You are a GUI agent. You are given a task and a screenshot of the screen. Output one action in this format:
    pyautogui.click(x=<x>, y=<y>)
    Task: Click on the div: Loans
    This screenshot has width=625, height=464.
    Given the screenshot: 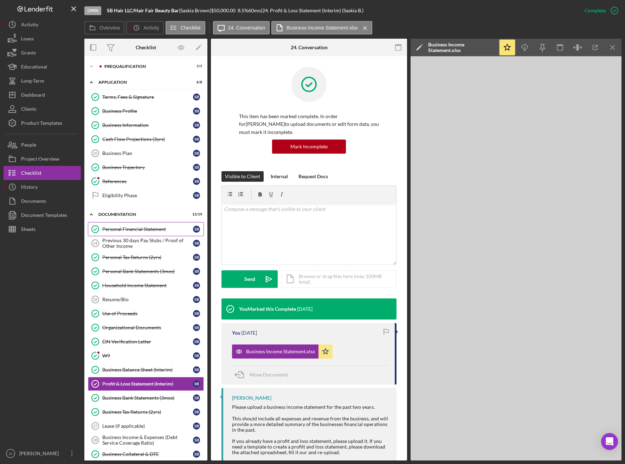 What is the action you would take?
    pyautogui.click(x=27, y=39)
    